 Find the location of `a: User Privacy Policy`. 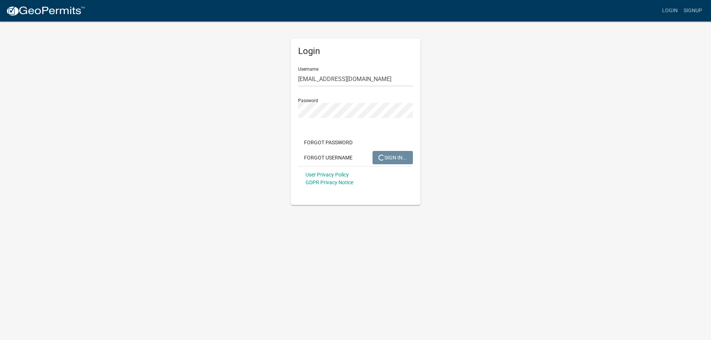

a: User Privacy Policy is located at coordinates (327, 175).